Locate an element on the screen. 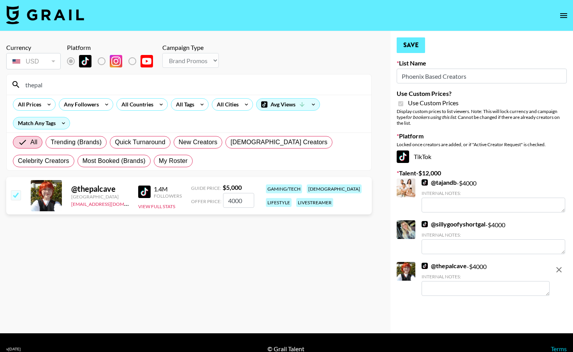 This screenshot has width=573, height=352. input: 5,000 is located at coordinates (239, 200).